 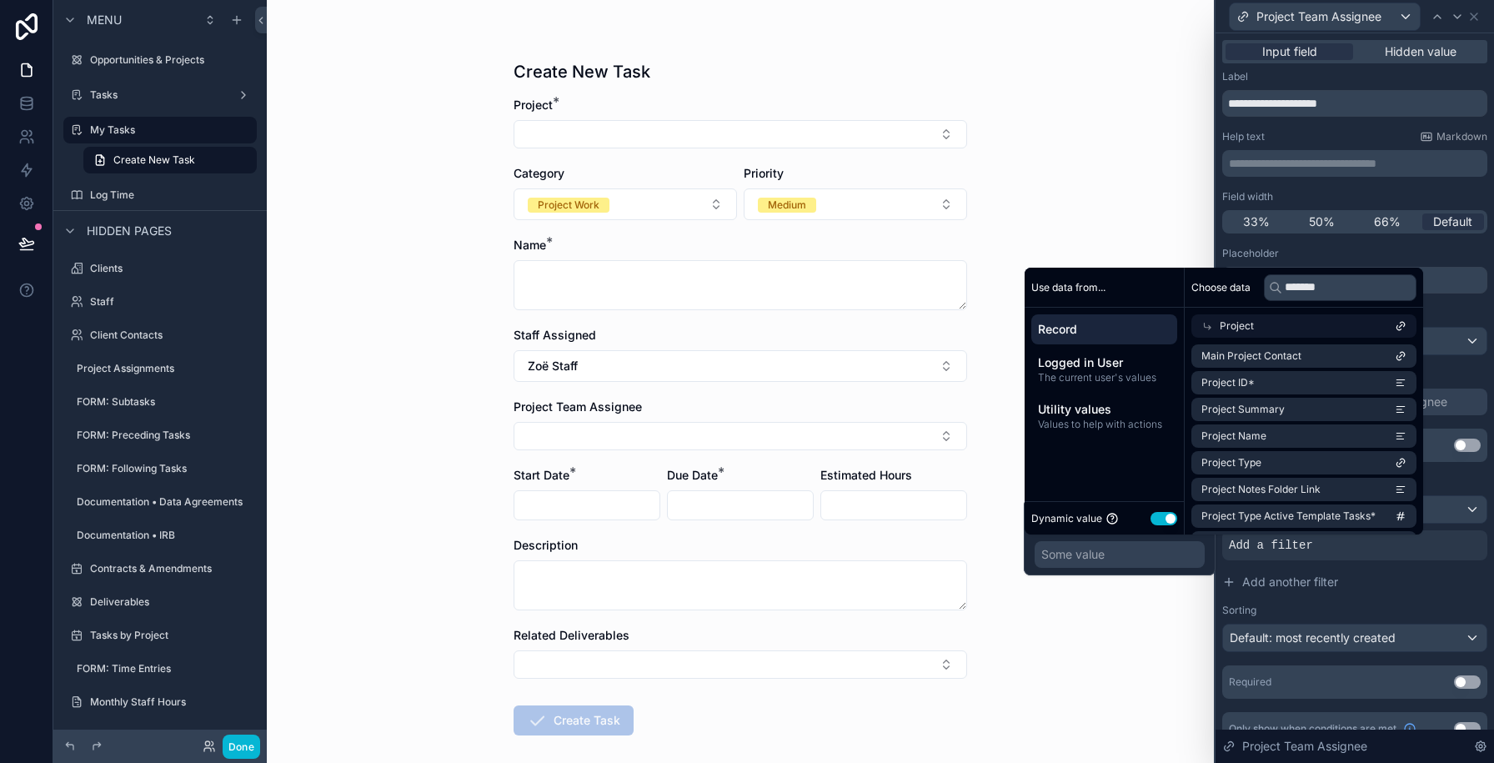 What do you see at coordinates (160, 95) in the screenshot?
I see `label: Tasks` at bounding box center [160, 95].